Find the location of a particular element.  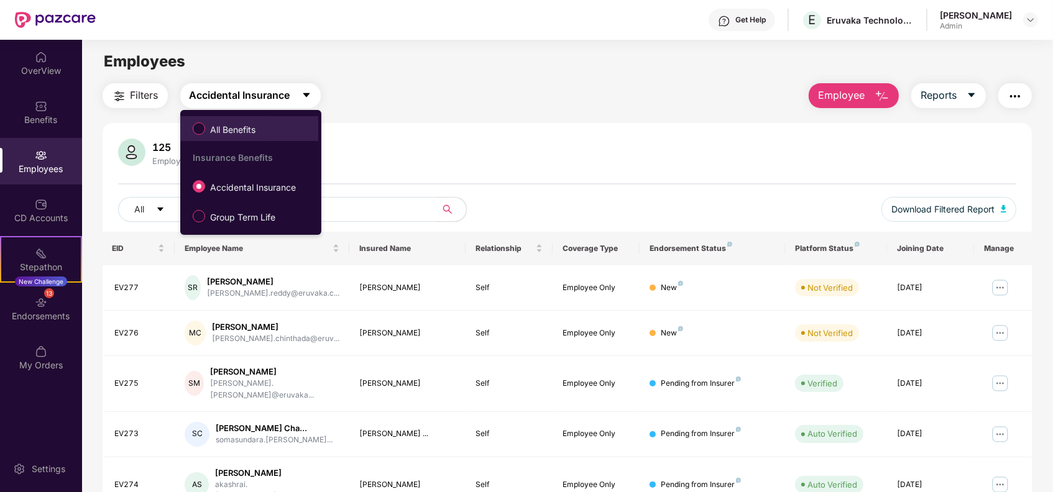

div: SC is located at coordinates (197, 434).